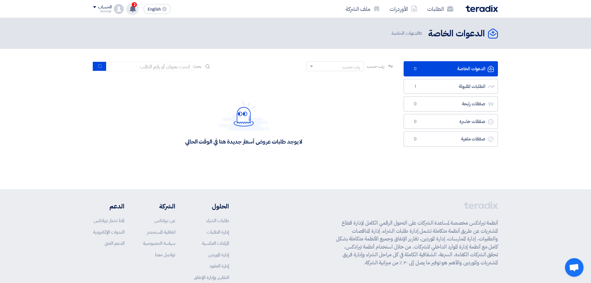  I want to click on a: صفقات ملغية0, so click(451, 139).